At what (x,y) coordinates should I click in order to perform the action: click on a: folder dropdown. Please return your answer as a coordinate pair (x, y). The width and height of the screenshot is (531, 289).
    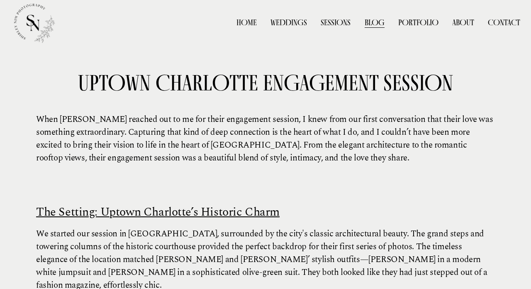
    Looking at the image, I should click on (418, 22).